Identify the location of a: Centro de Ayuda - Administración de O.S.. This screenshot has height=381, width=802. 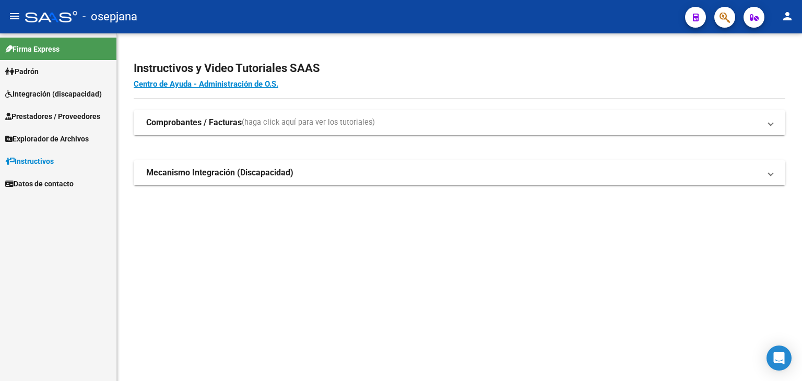
(206, 84).